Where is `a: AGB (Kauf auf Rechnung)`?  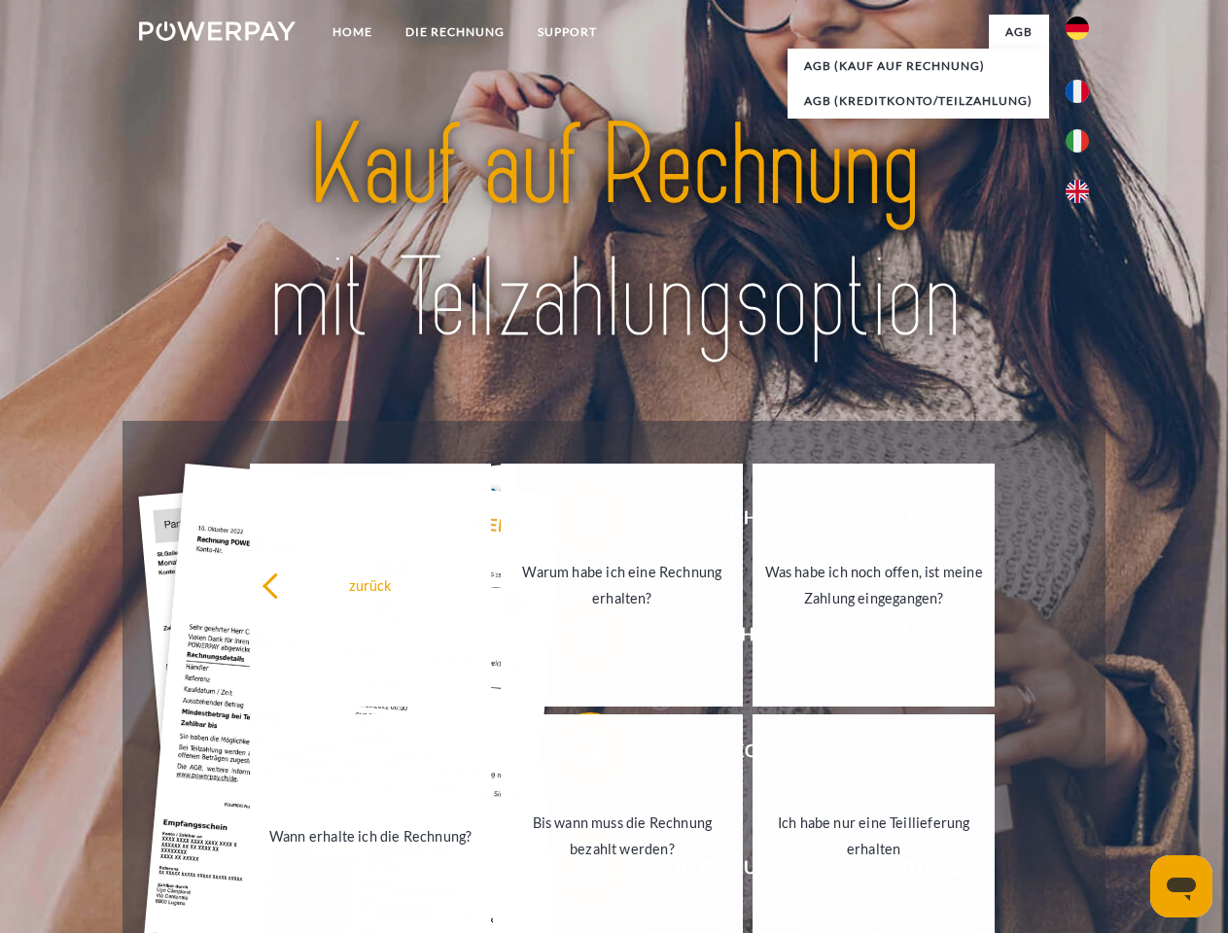 a: AGB (Kauf auf Rechnung) is located at coordinates (918, 66).